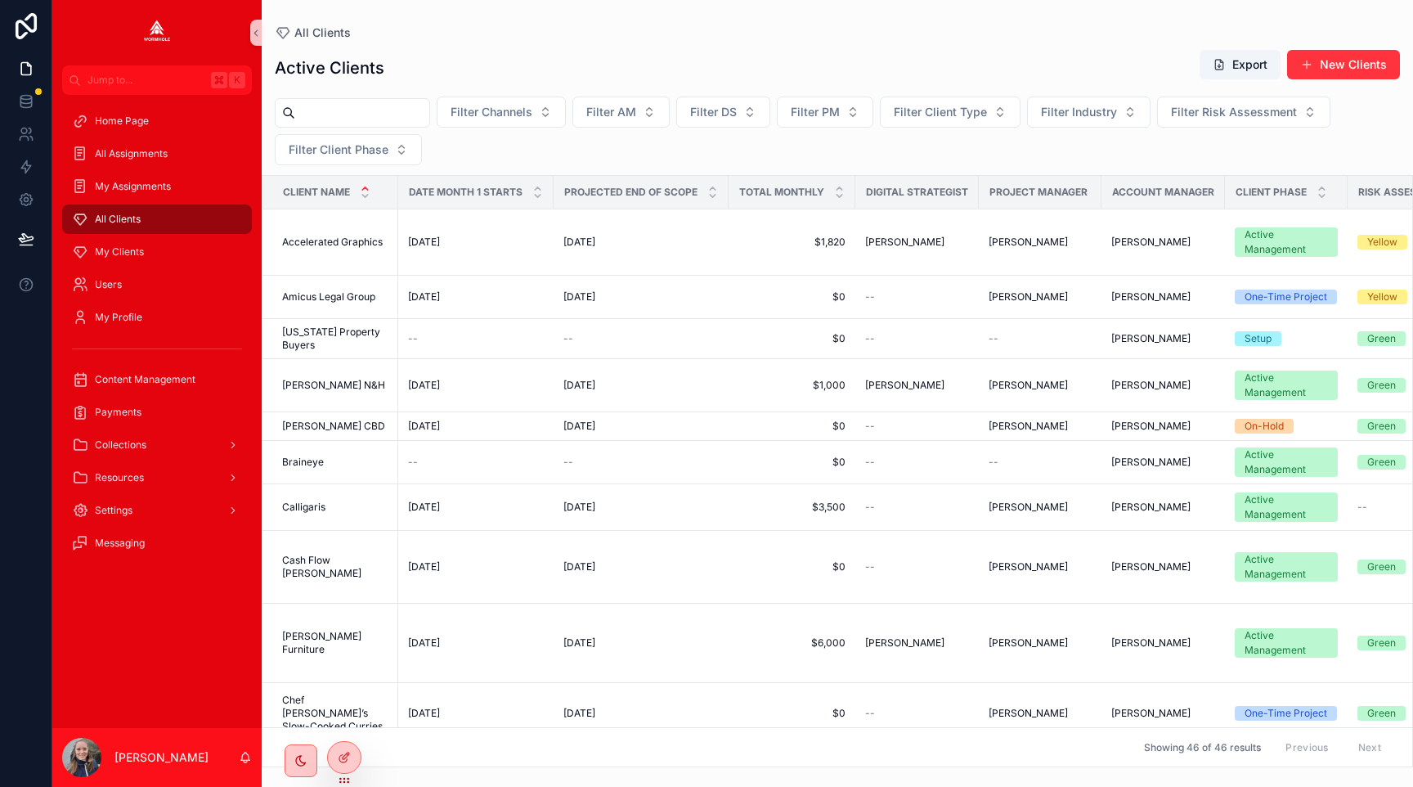 Image resolution: width=1413 pixels, height=787 pixels. I want to click on a: Setup, so click(1287, 339).